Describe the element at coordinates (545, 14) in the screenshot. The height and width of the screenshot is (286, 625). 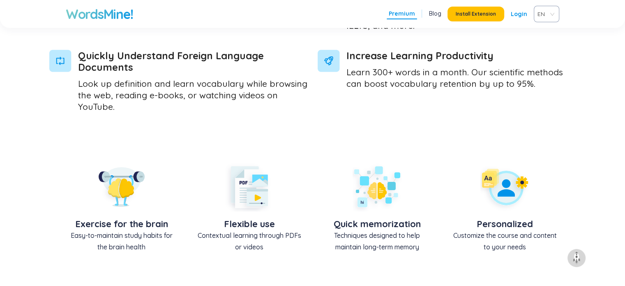
I see `span: EN` at that location.